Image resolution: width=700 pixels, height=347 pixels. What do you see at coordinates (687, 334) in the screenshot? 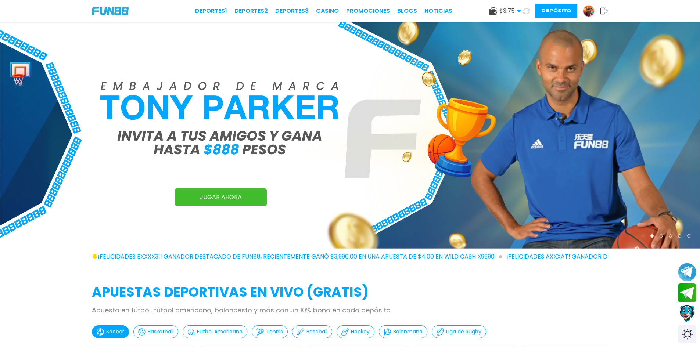
I see `div: Switch theme` at bounding box center [687, 334].